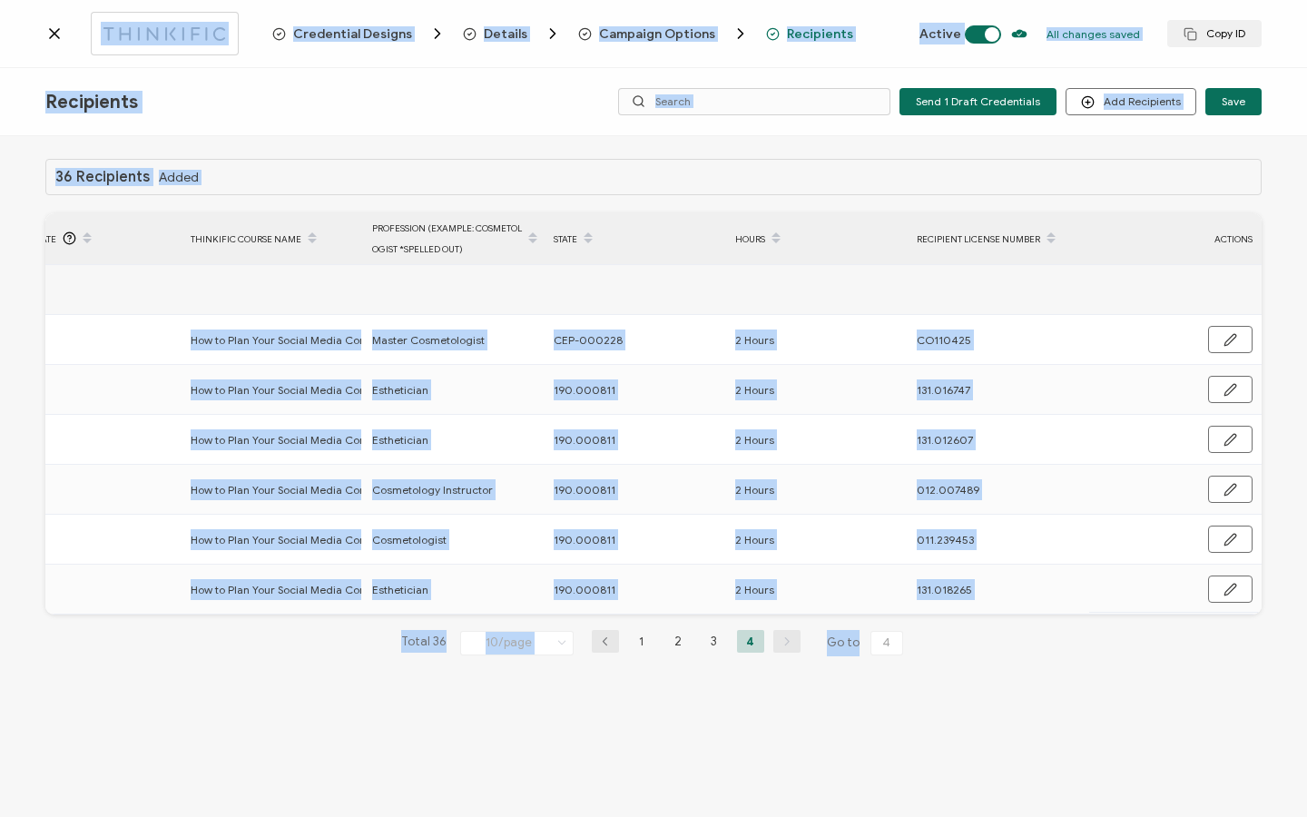  Describe the element at coordinates (454, 239) in the screenshot. I see `div: Profession (Example: cosmetologist *spelled out)` at that location.